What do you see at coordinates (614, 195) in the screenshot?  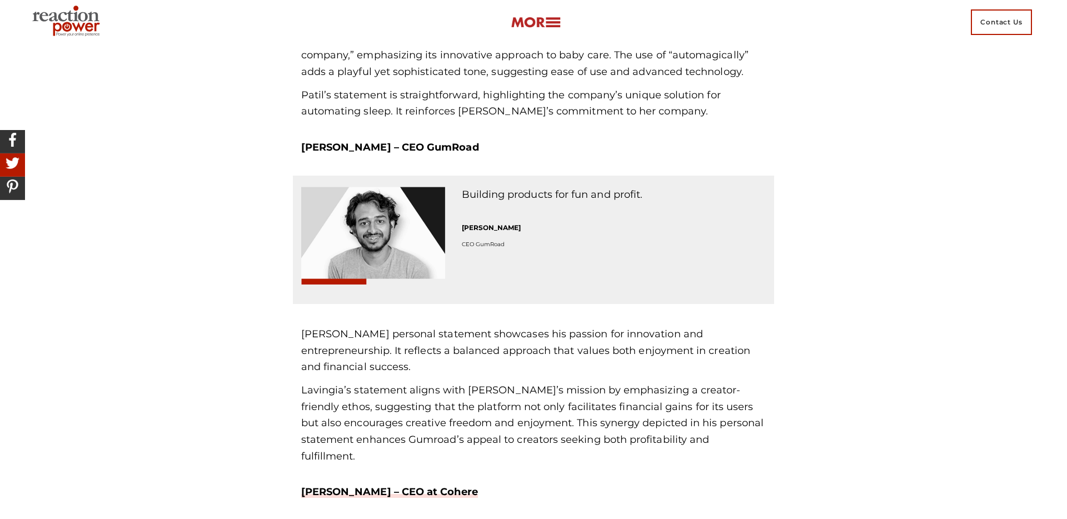 I see `p: Building products for fun and profit.` at bounding box center [614, 195].